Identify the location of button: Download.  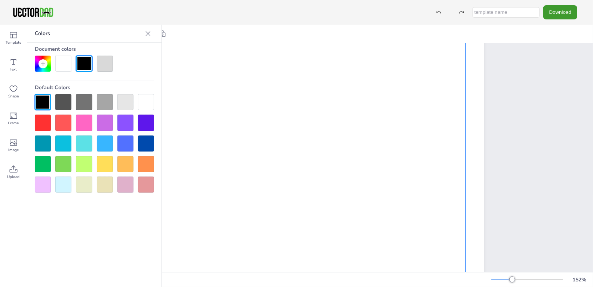
(560, 12).